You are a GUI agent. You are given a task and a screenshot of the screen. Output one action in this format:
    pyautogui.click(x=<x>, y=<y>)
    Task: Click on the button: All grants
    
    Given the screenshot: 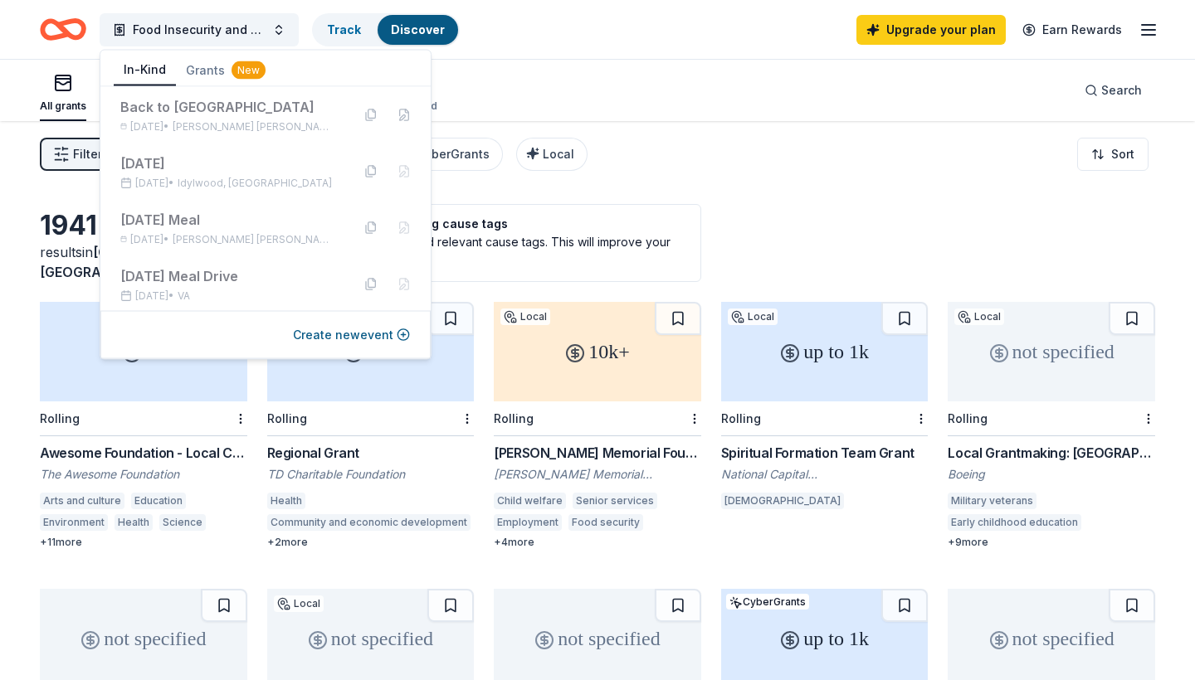 What is the action you would take?
    pyautogui.click(x=63, y=94)
    